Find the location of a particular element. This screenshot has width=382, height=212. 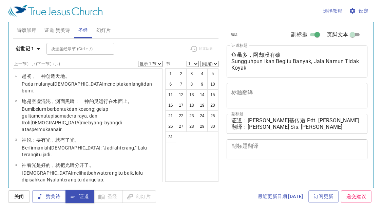

button: 21 is located at coordinates (171, 116).